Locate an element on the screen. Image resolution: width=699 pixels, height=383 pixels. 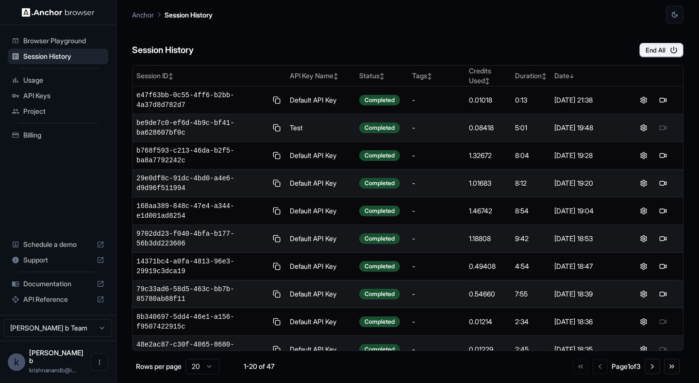
p: Session History is located at coordinates (188, 15).